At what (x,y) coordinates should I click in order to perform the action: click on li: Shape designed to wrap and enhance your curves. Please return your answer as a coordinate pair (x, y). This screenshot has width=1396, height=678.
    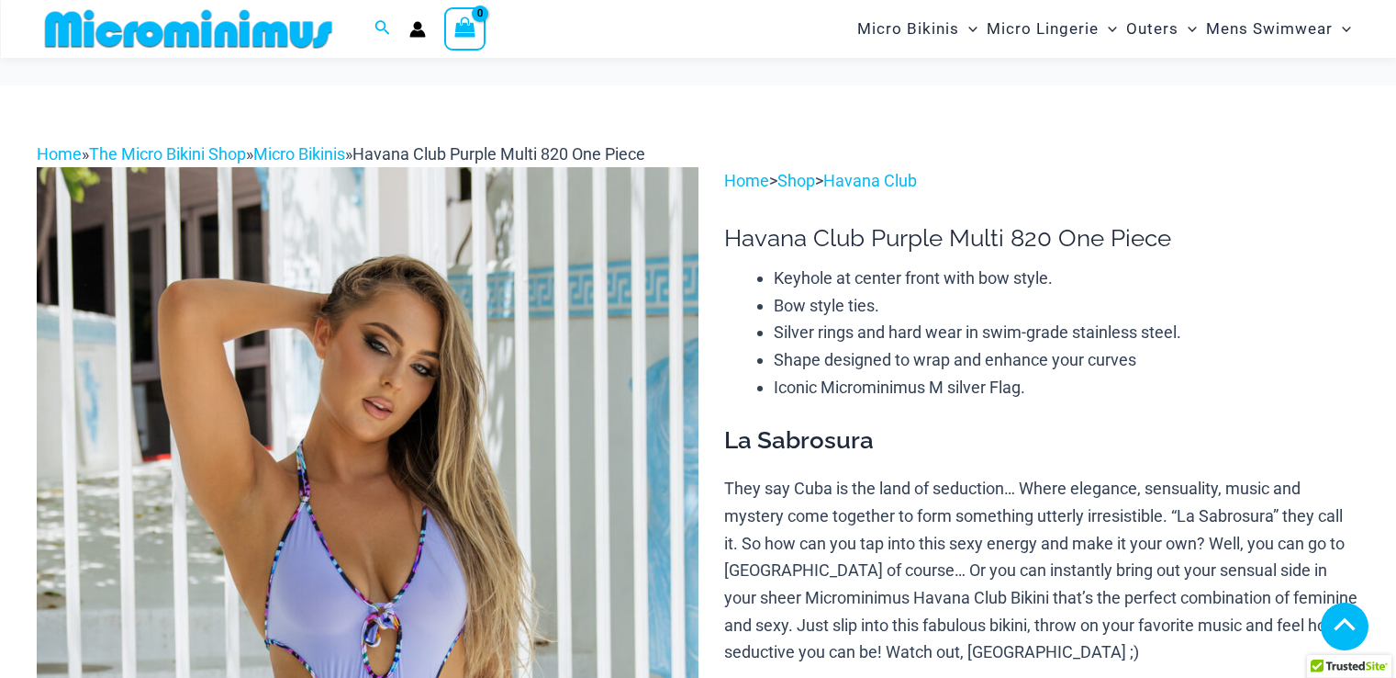
    Looking at the image, I should click on (1067, 360).